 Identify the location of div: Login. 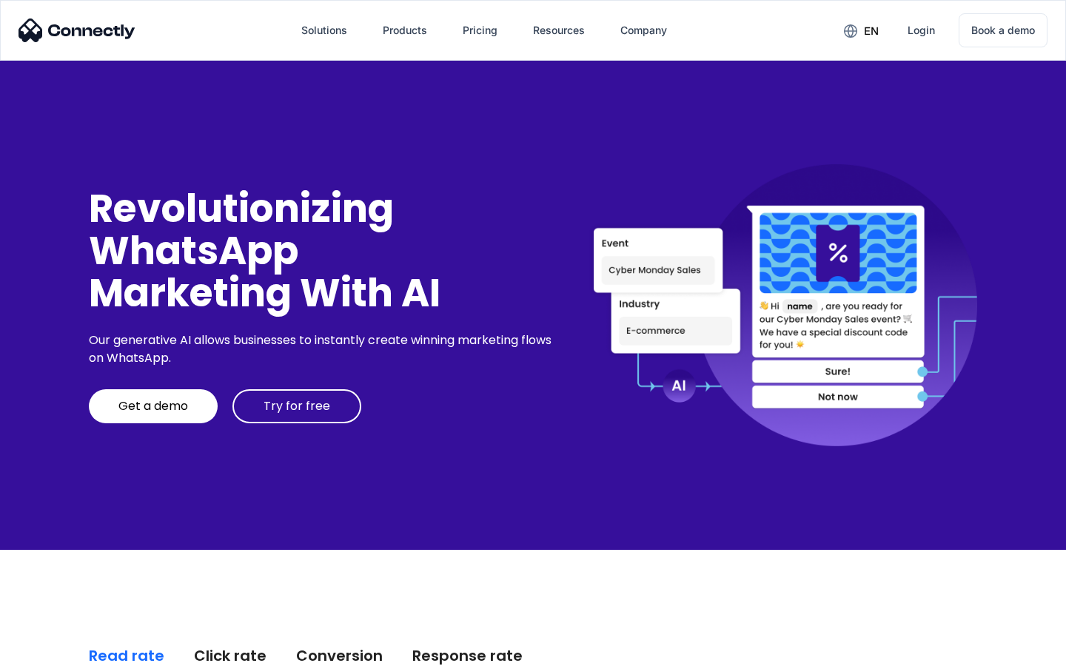
(921, 30).